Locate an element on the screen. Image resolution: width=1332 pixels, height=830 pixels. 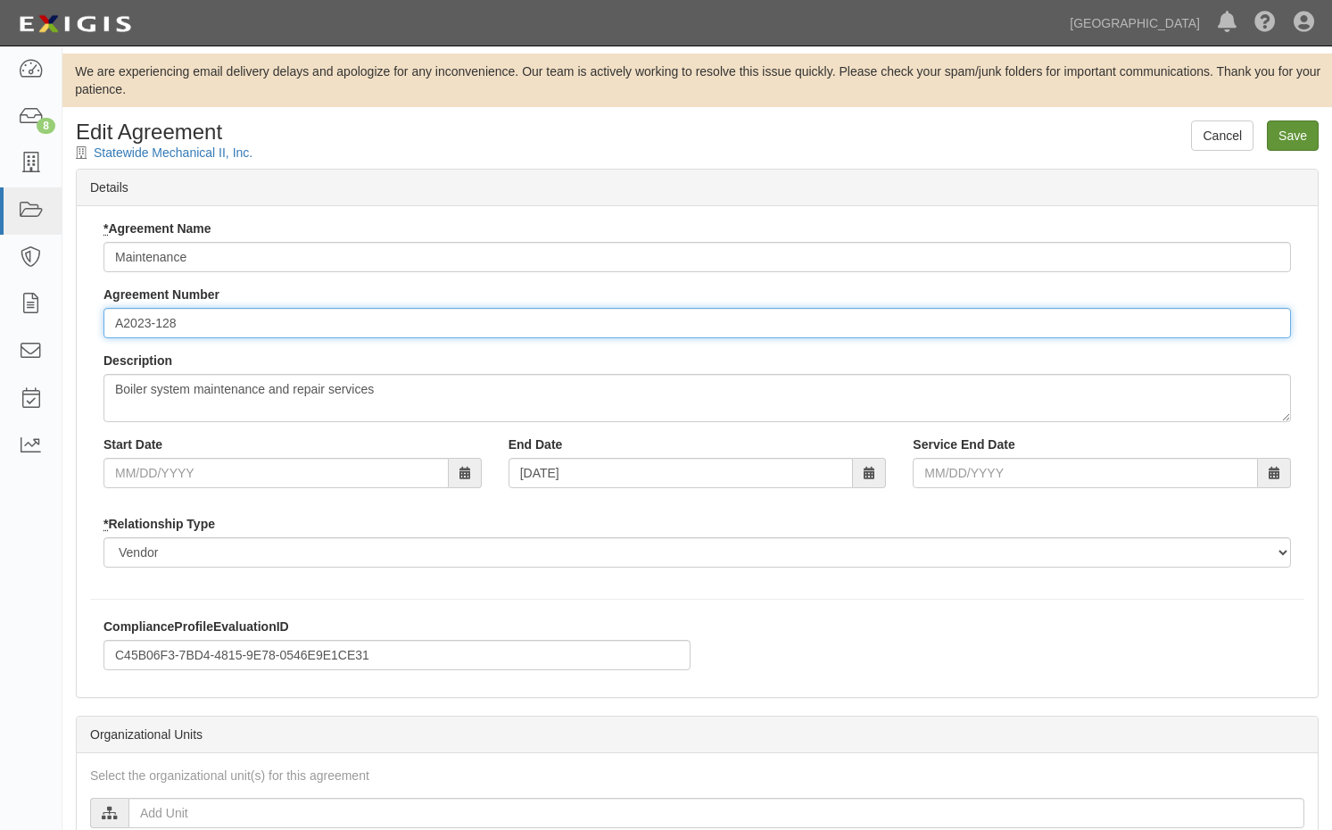
label: Agreement Number is located at coordinates (162, 294).